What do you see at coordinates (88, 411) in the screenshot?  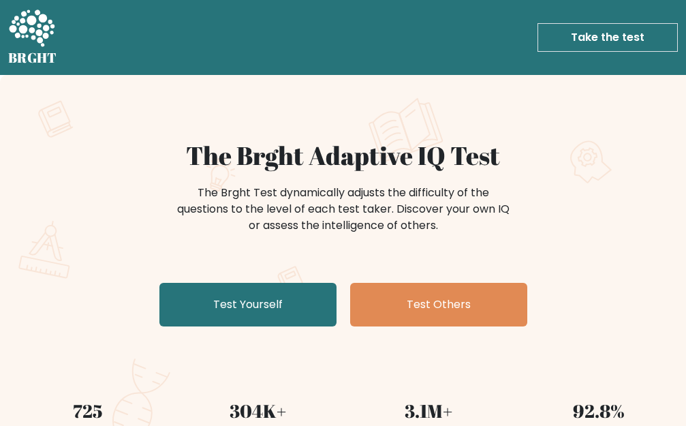 I see `div: 725` at bounding box center [88, 411].